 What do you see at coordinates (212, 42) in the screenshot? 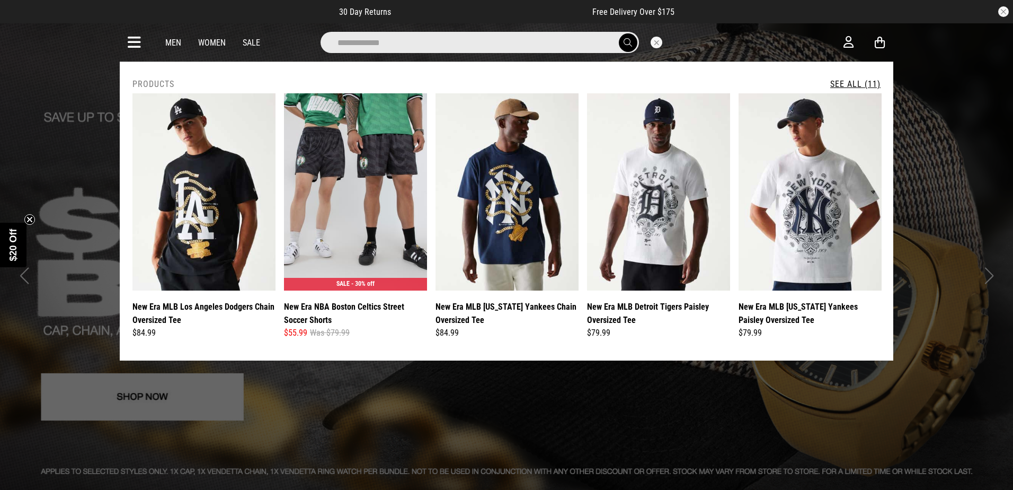
I see `a: Women` at bounding box center [212, 42].